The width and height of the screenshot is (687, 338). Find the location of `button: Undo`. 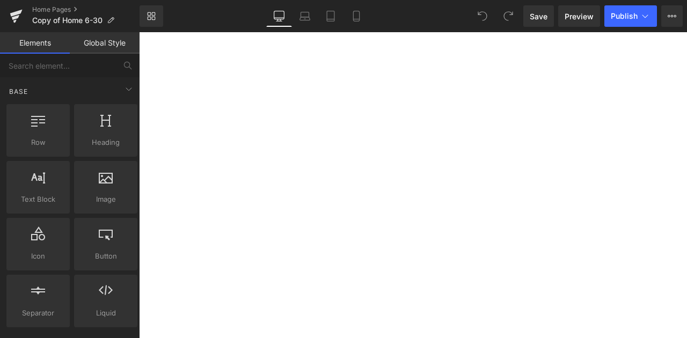

button: Undo is located at coordinates (482, 16).